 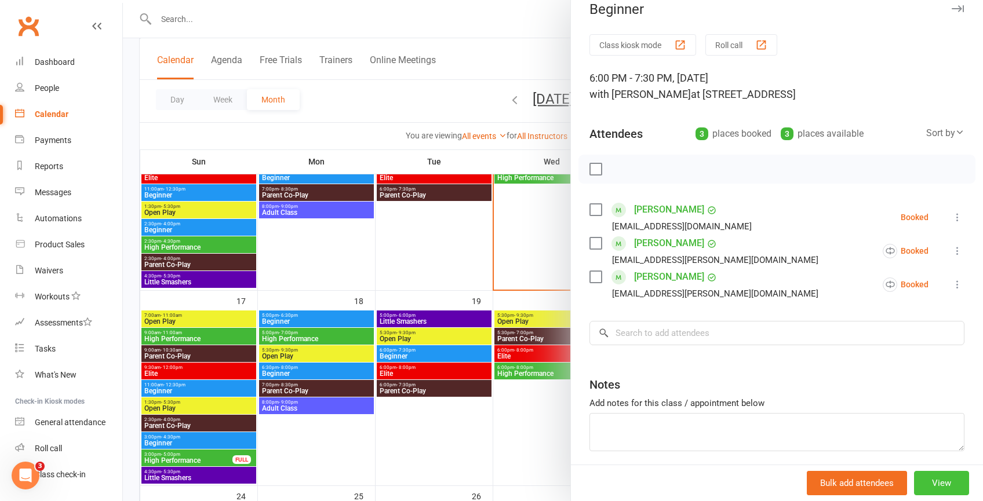 I want to click on a: Class kiosk mode, so click(x=68, y=475).